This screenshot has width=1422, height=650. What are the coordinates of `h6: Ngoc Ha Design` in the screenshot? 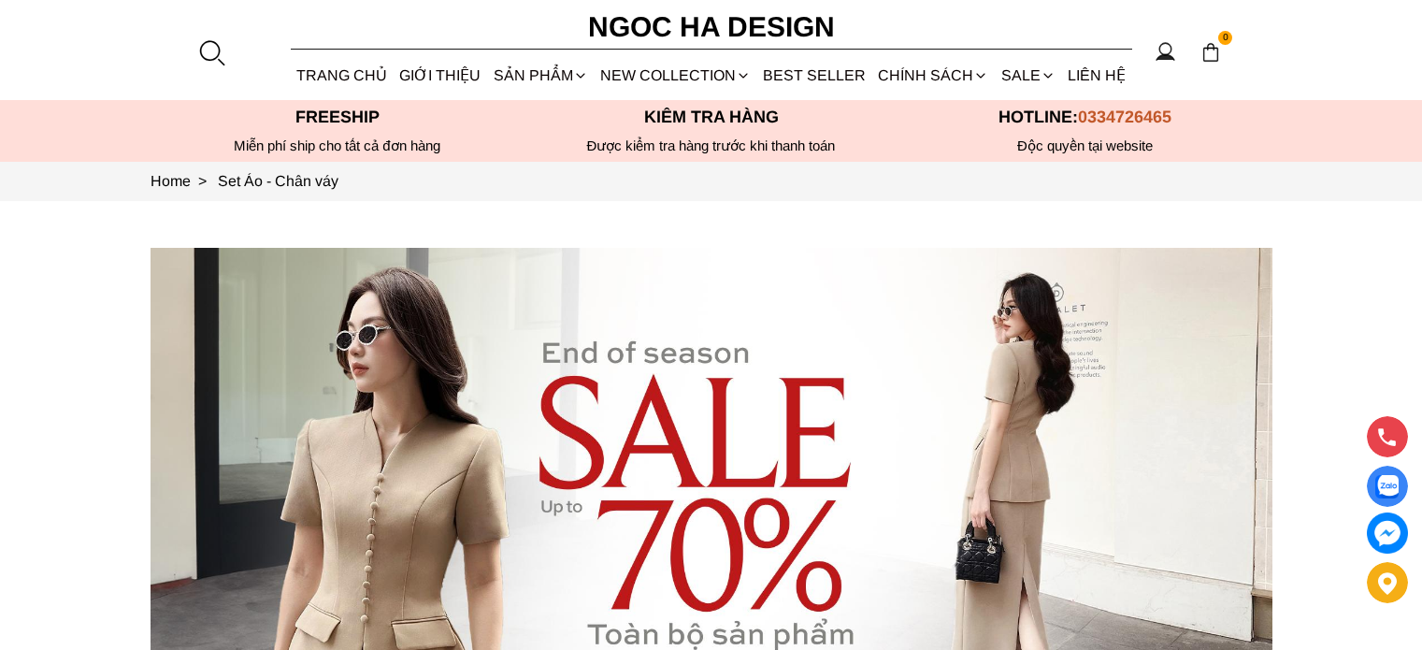 It's located at (711, 27).